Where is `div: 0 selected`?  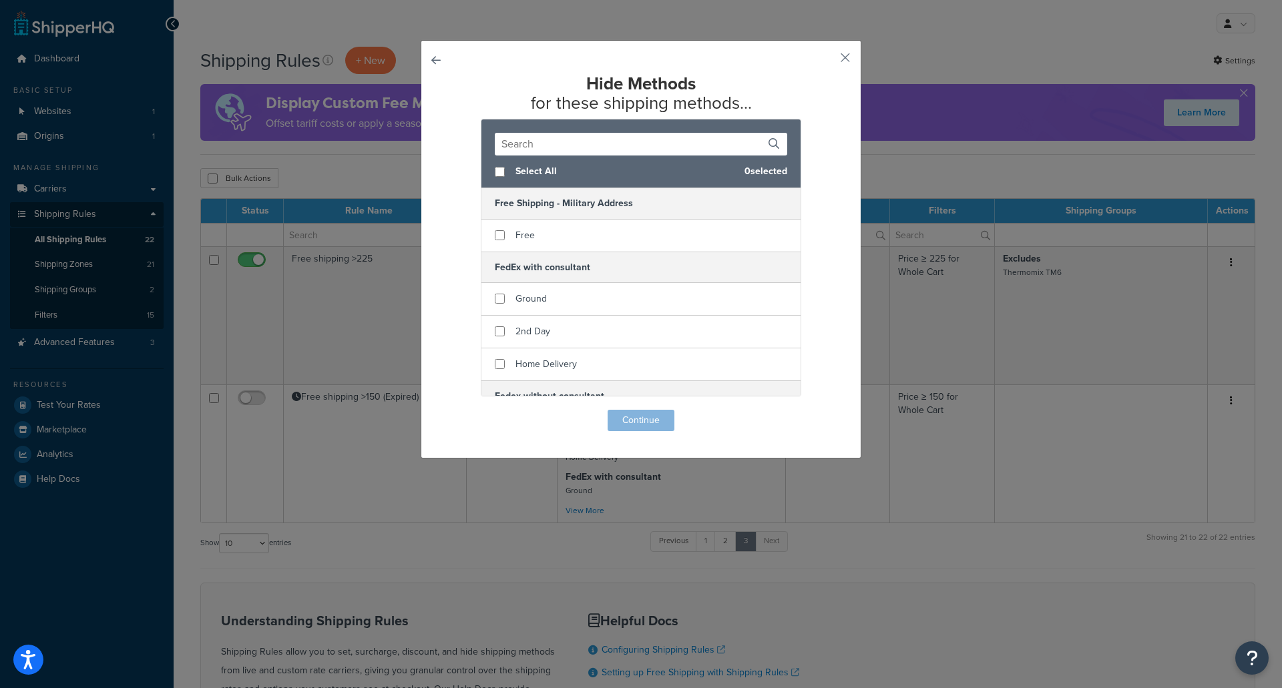 div: 0 selected is located at coordinates (641, 172).